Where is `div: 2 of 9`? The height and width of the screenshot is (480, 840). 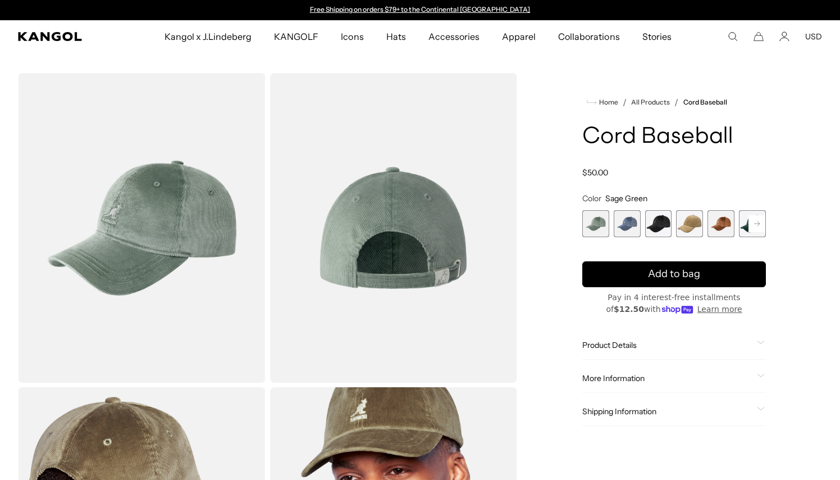
div: 2 of 9 is located at coordinates (627, 223).